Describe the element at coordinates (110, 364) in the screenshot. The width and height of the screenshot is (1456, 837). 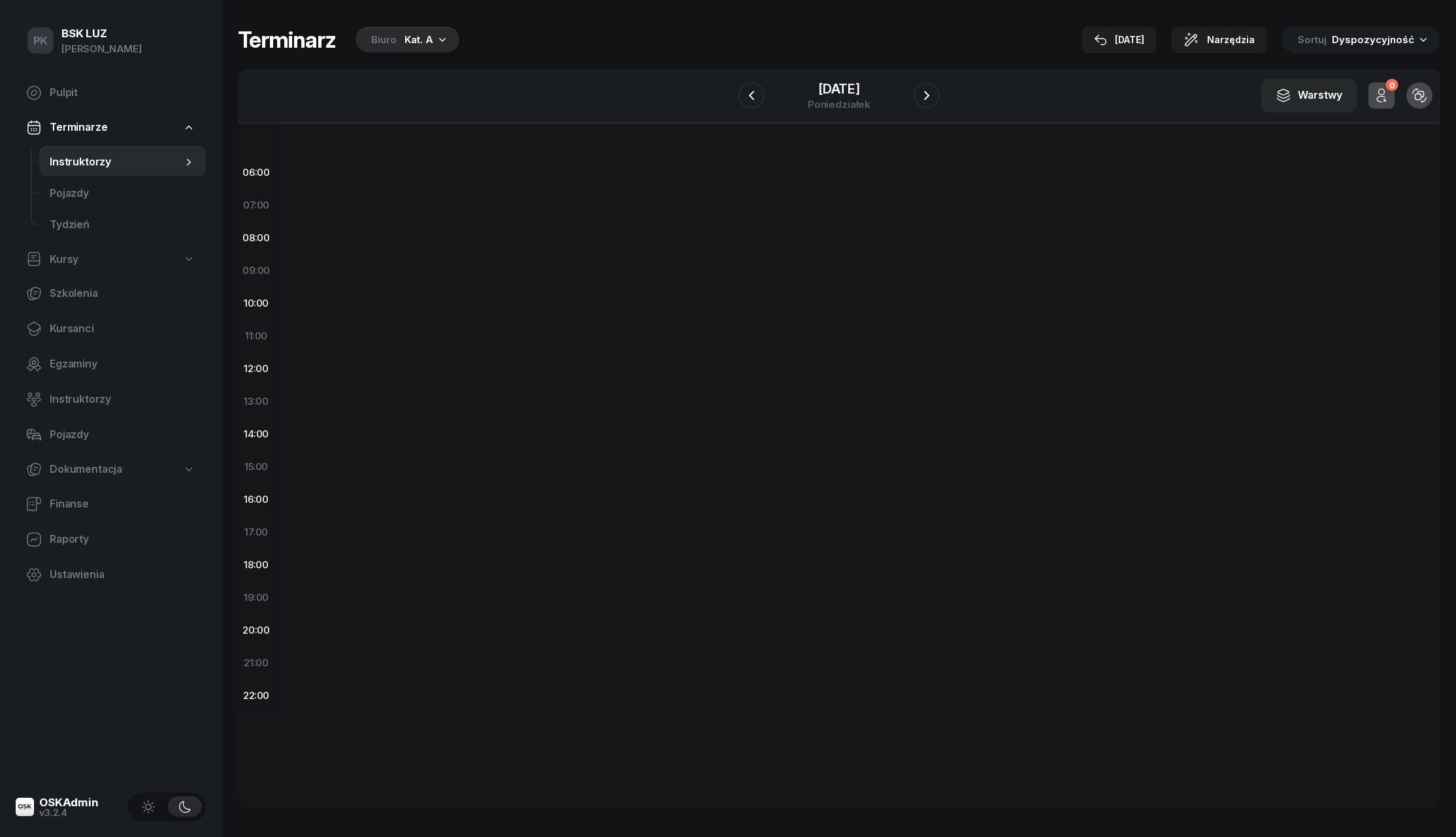
I see `a: Egzaminy` at that location.